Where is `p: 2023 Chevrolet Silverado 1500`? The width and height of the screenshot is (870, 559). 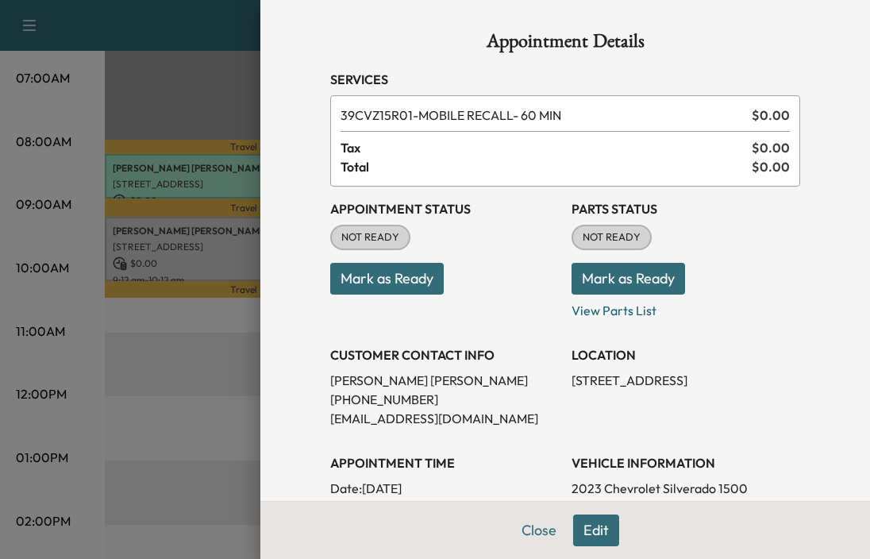
p: 2023 Chevrolet Silverado 1500 is located at coordinates (686, 488).